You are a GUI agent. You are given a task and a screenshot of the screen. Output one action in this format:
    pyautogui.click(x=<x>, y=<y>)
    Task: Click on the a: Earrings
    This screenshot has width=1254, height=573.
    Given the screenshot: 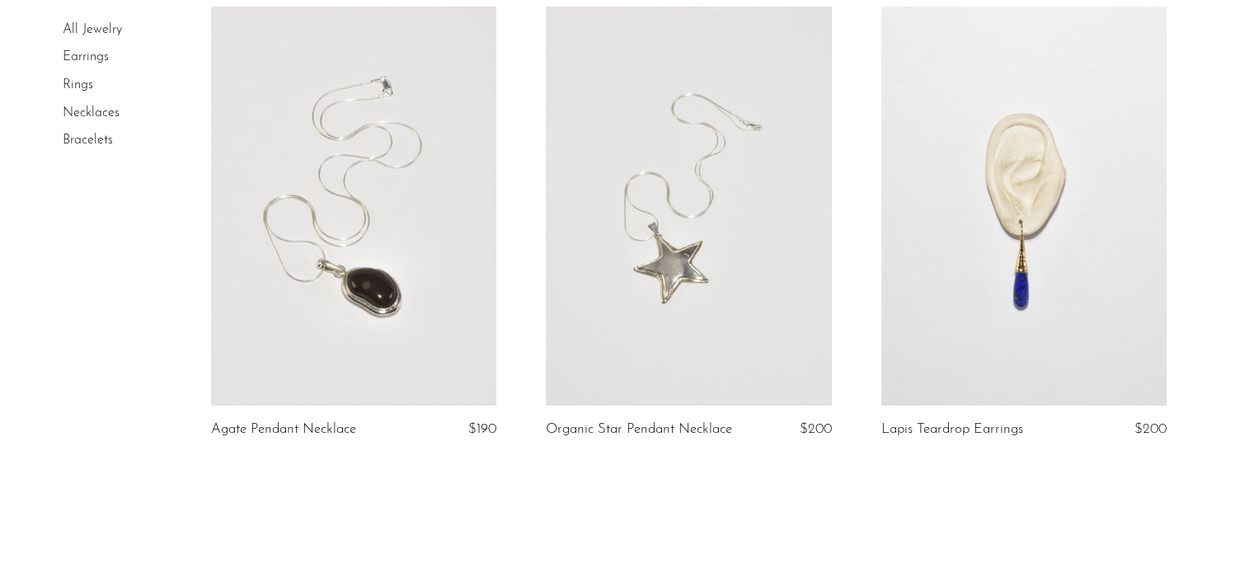 What is the action you would take?
    pyautogui.click(x=86, y=58)
    